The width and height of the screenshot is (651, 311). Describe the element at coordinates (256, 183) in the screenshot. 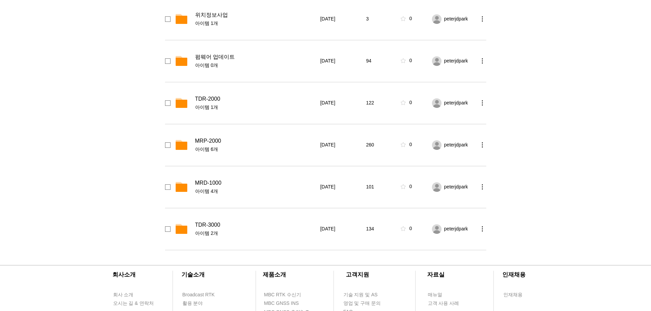

I see `div: MRD-1000` at that location.